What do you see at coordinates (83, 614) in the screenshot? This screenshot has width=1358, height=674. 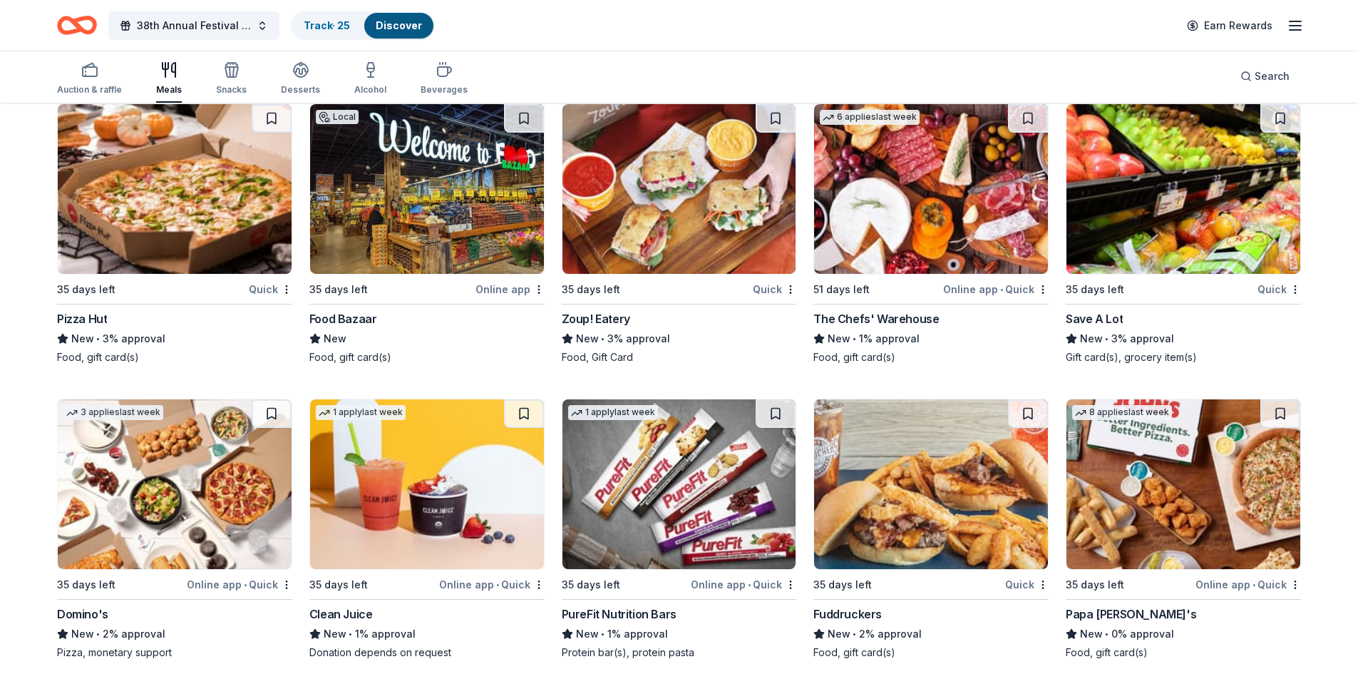 I see `div: Domino's` at bounding box center [83, 614].